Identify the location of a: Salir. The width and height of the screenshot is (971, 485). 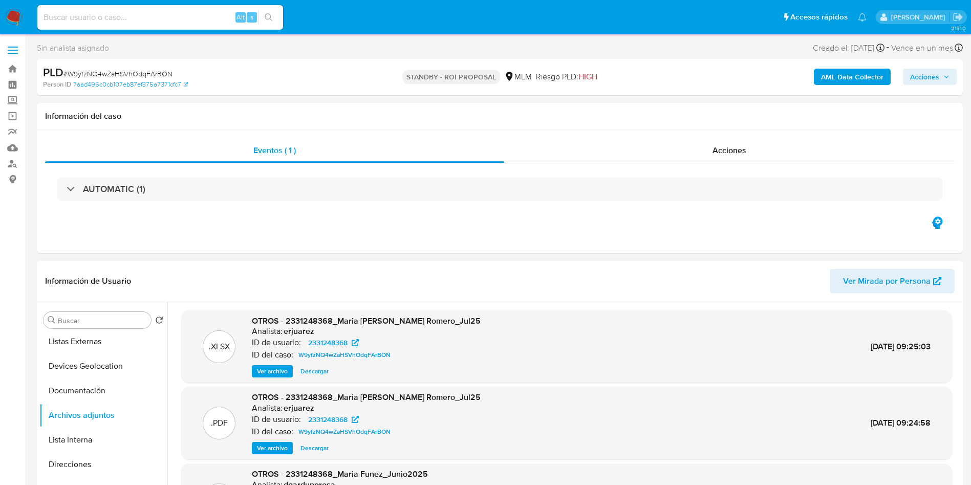
(957, 17).